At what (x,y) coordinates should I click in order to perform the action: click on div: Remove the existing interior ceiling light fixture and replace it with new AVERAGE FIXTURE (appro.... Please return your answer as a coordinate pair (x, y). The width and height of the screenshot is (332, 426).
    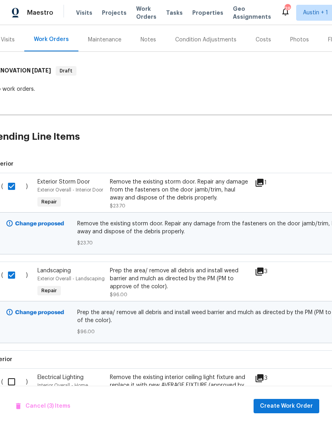
    Looking at the image, I should click on (180, 389).